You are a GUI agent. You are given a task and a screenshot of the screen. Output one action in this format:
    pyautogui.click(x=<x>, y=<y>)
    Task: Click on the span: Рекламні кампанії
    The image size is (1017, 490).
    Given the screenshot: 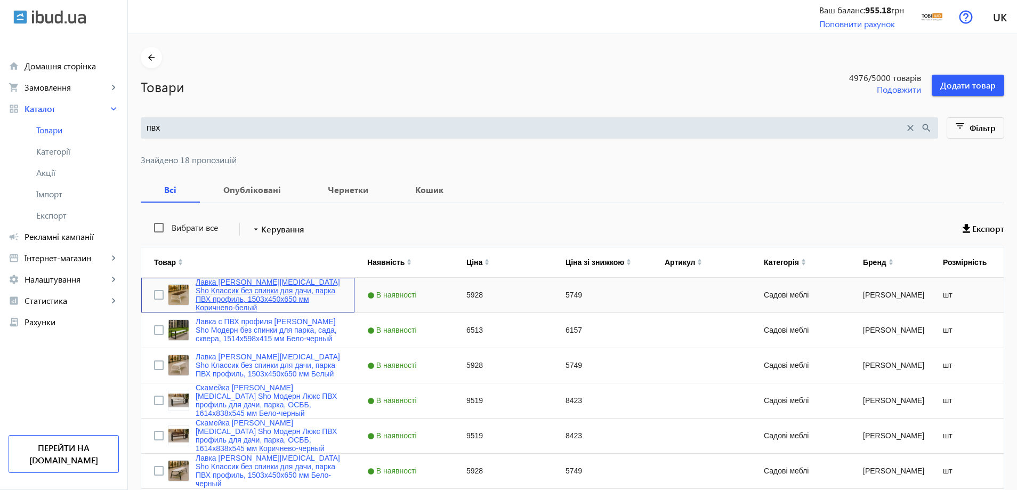 What is the action you would take?
    pyautogui.click(x=71, y=237)
    